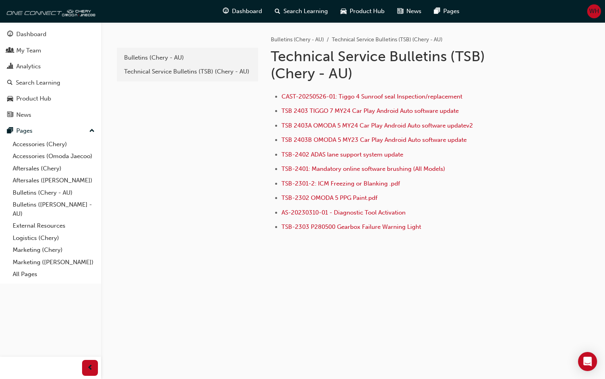 The width and height of the screenshot is (605, 379). Describe the element at coordinates (372, 96) in the screenshot. I see `span: CAST-20250526-01: Tiggo 4 Sunroof seal Inspection/replacement` at that location.